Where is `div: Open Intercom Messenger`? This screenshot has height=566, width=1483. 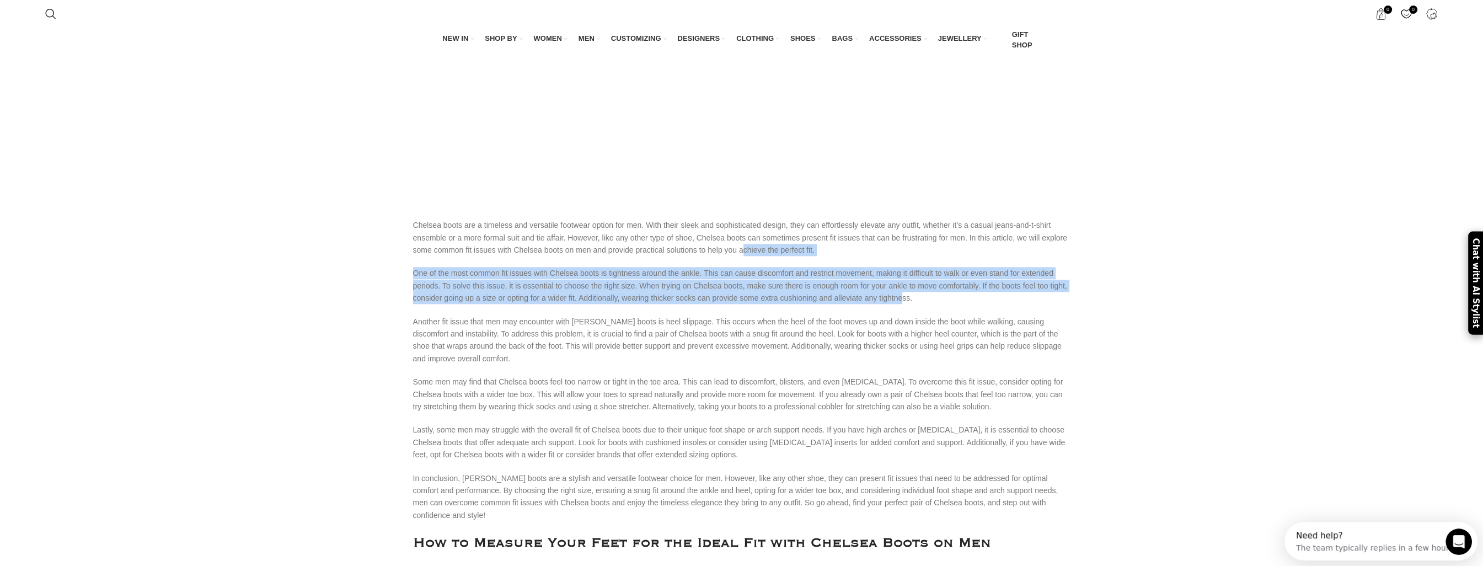 div: Open Intercom Messenger is located at coordinates (104, 19).